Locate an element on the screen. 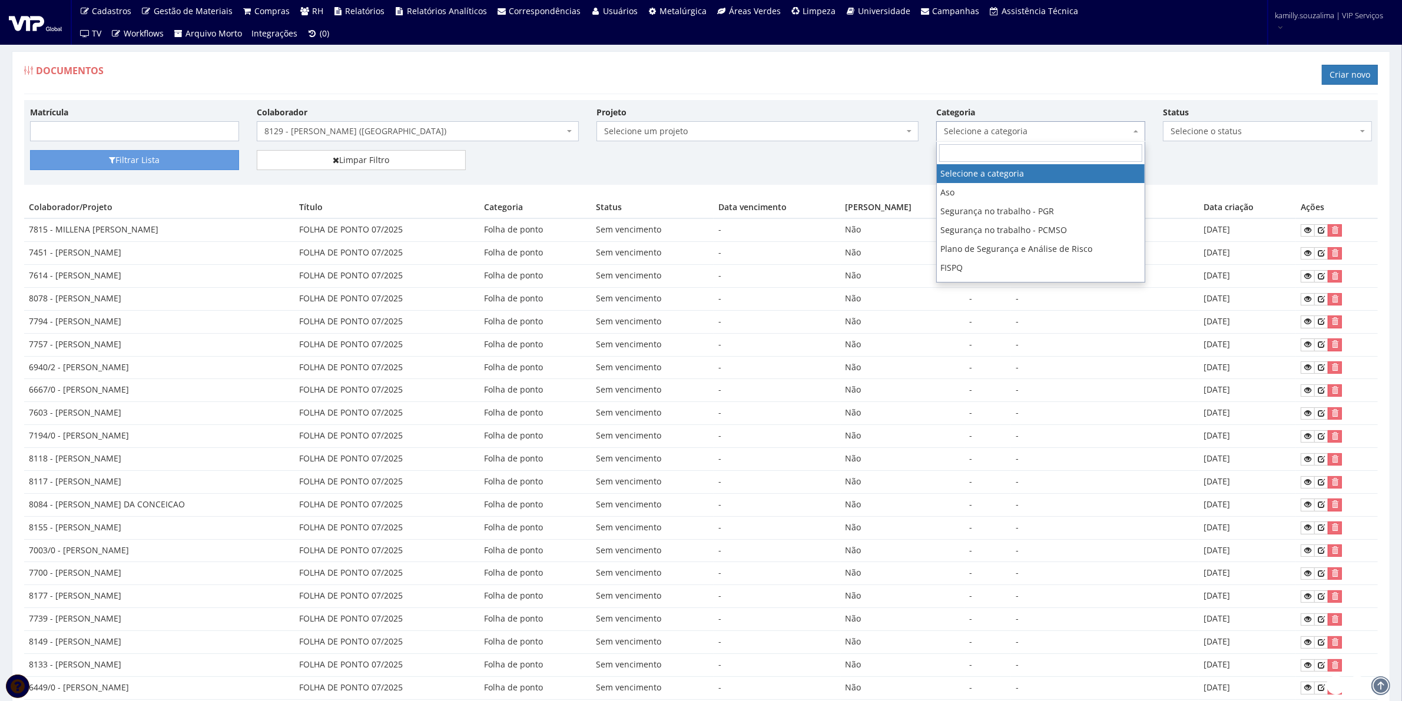  li: Plano de Segurança e Análise de Risco is located at coordinates (1041, 249).